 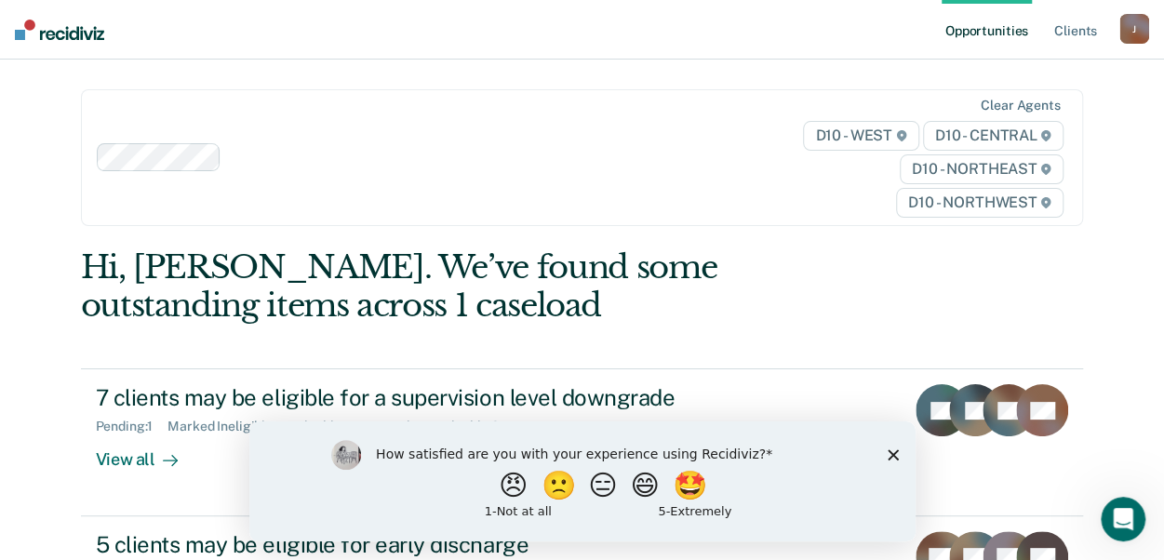 What do you see at coordinates (422, 397) in the screenshot?
I see `div: 7 clients may be eligible for a supervision level downgrade` at bounding box center [422, 397].